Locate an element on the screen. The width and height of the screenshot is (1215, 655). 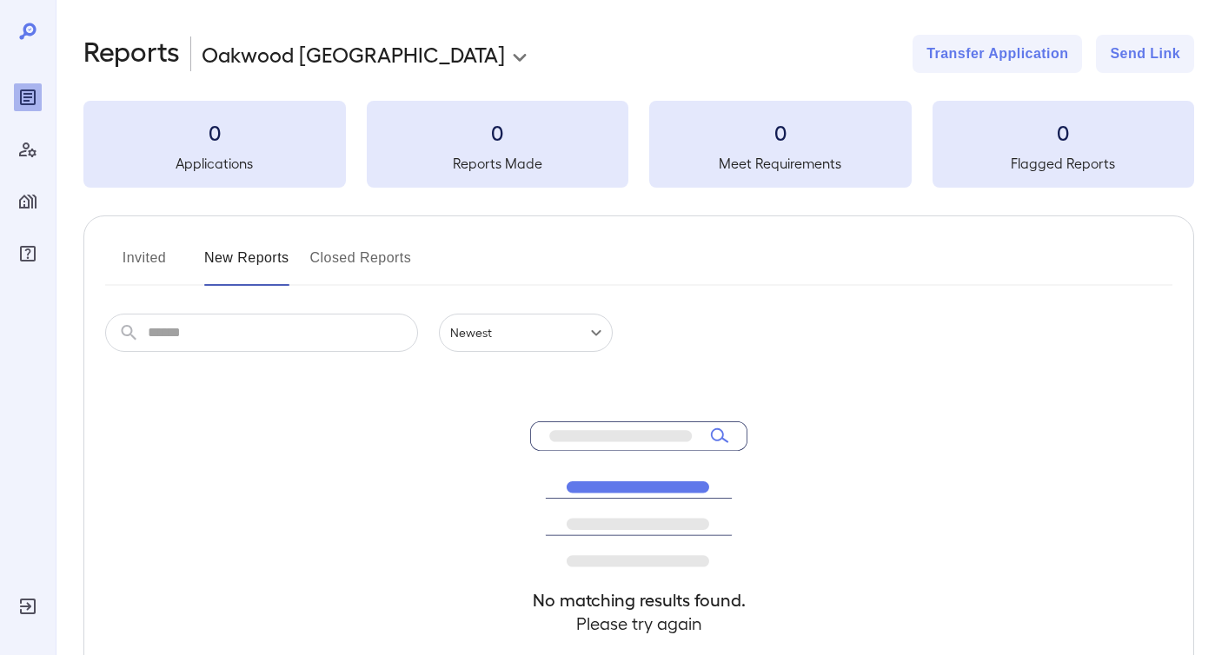
button: Invited is located at coordinates (144, 265).